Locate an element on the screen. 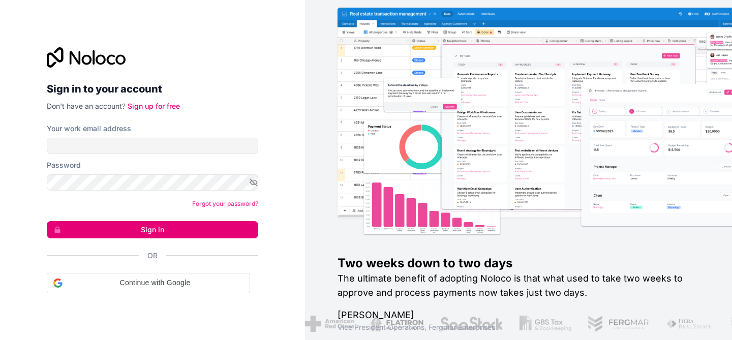 This screenshot has height=340, width=732. label: Password is located at coordinates (64, 165).